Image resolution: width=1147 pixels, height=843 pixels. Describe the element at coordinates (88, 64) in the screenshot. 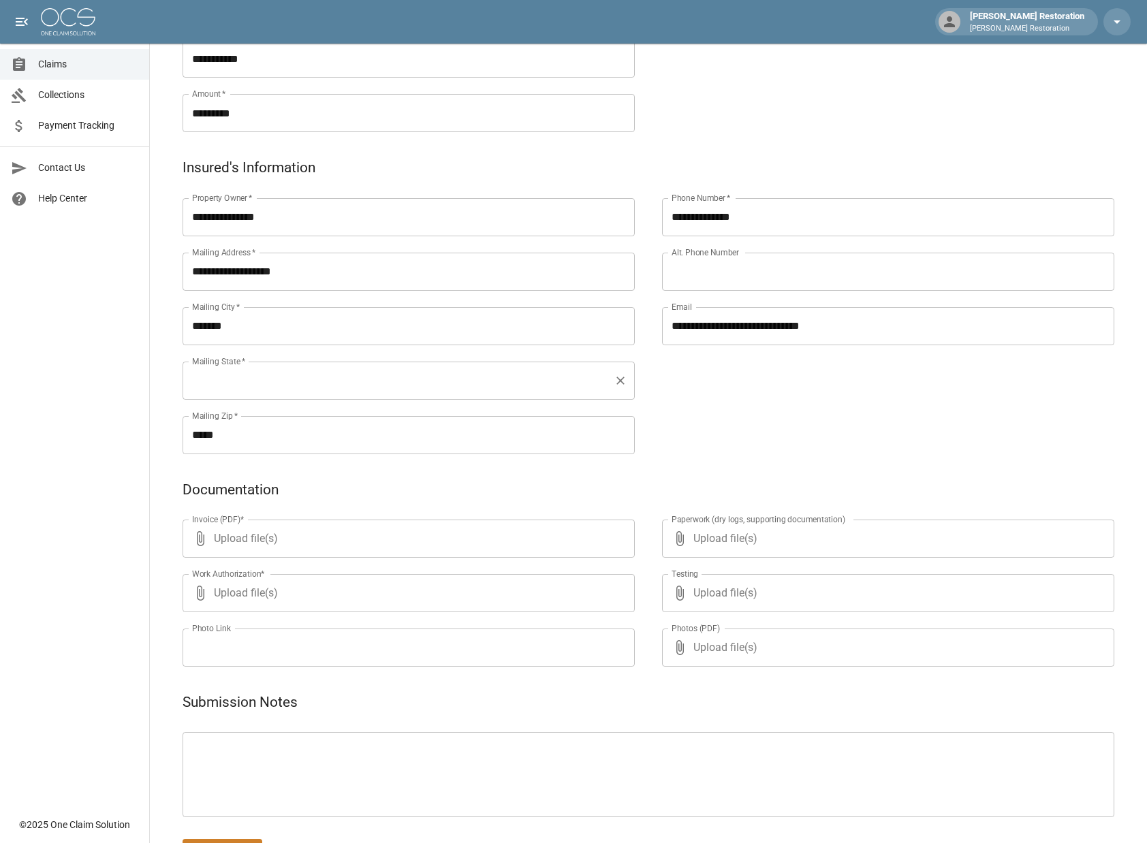

I see `span: Claims` at that location.